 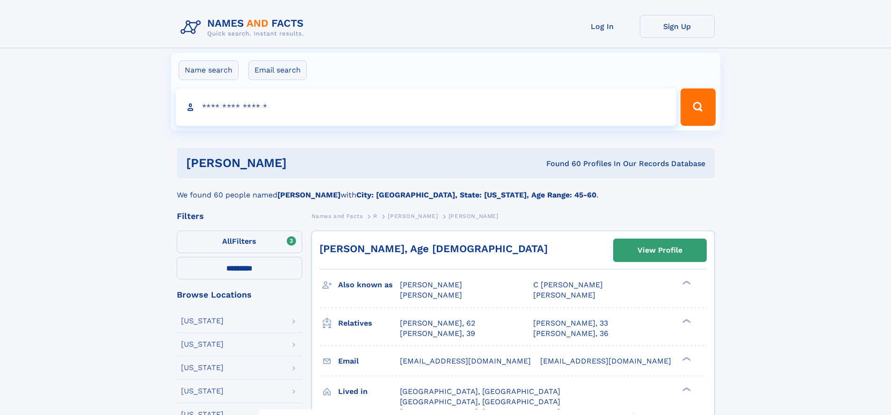 I want to click on div: We found 60 people named with ., so click(x=446, y=189).